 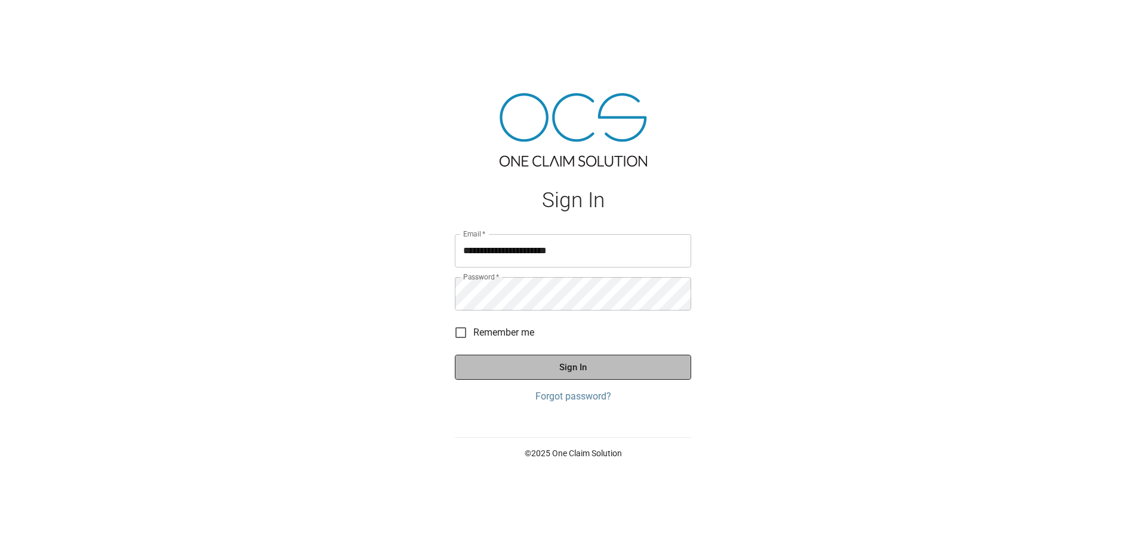 What do you see at coordinates (573, 200) in the screenshot?
I see `h1: Sign In` at bounding box center [573, 200].